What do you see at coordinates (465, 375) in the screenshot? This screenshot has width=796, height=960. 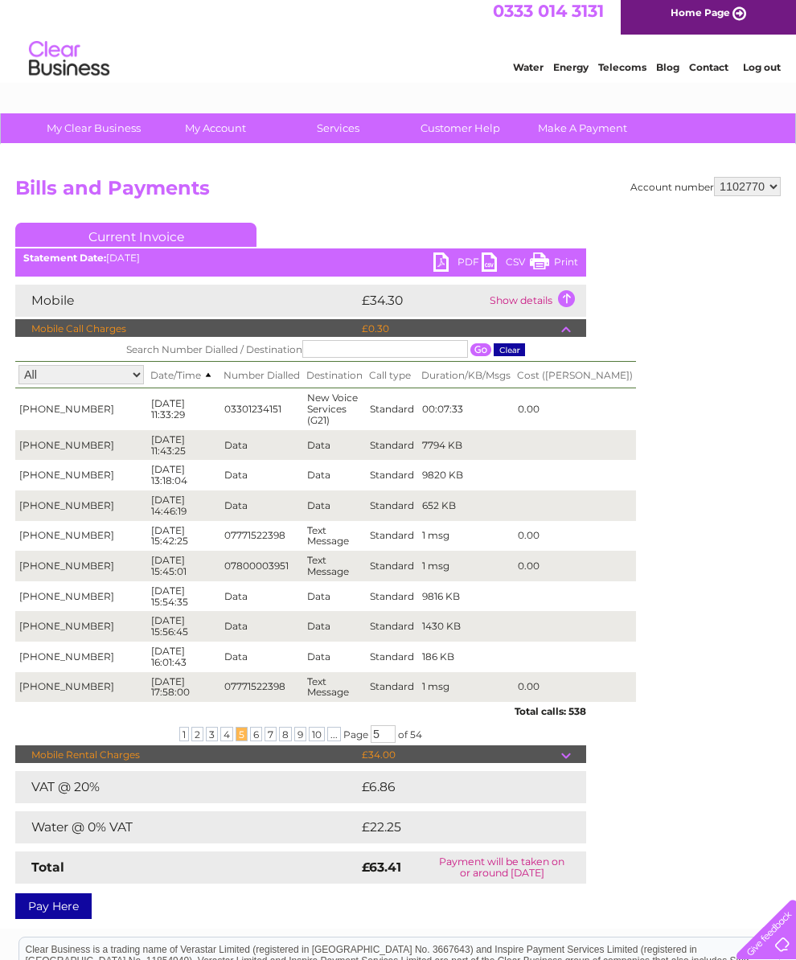 I see `span: Duration/KB/Msgs` at bounding box center [465, 375].